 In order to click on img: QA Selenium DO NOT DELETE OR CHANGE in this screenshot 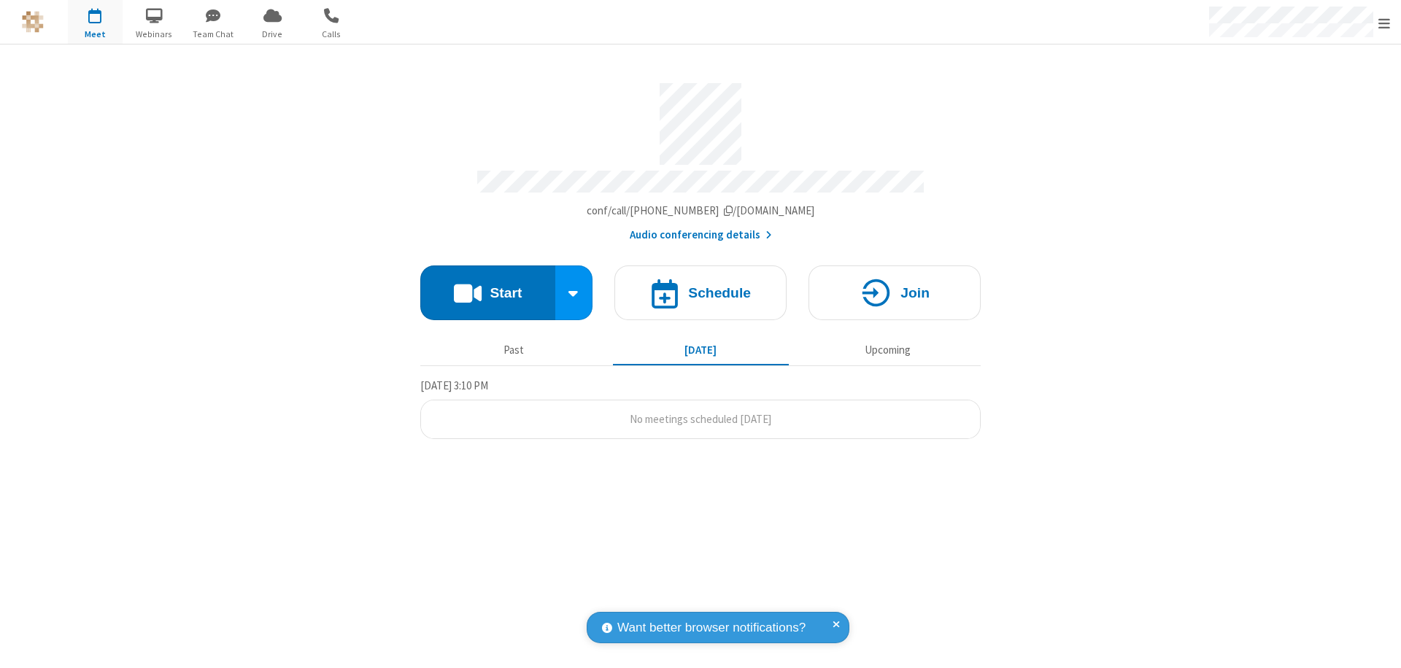, I will do `click(33, 22)`.